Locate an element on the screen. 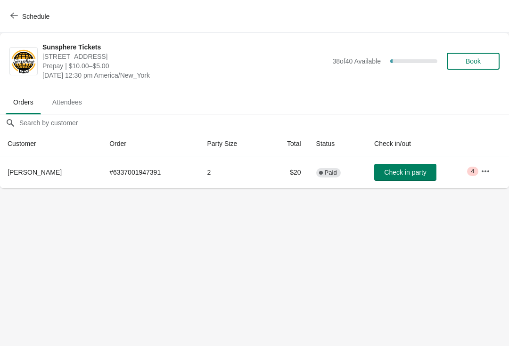 The image size is (509, 346). span: 4 is located at coordinates (472, 171).